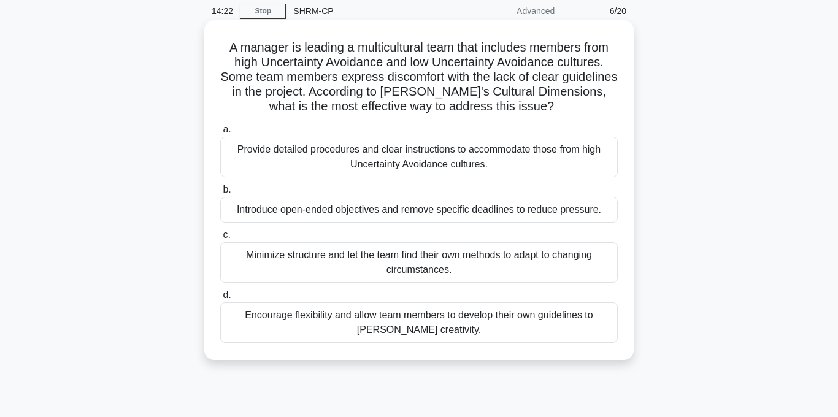 This screenshot has height=417, width=838. I want to click on div: Minimize structure and let the team find their own methods to adapt to changing circumstances., so click(419, 263).